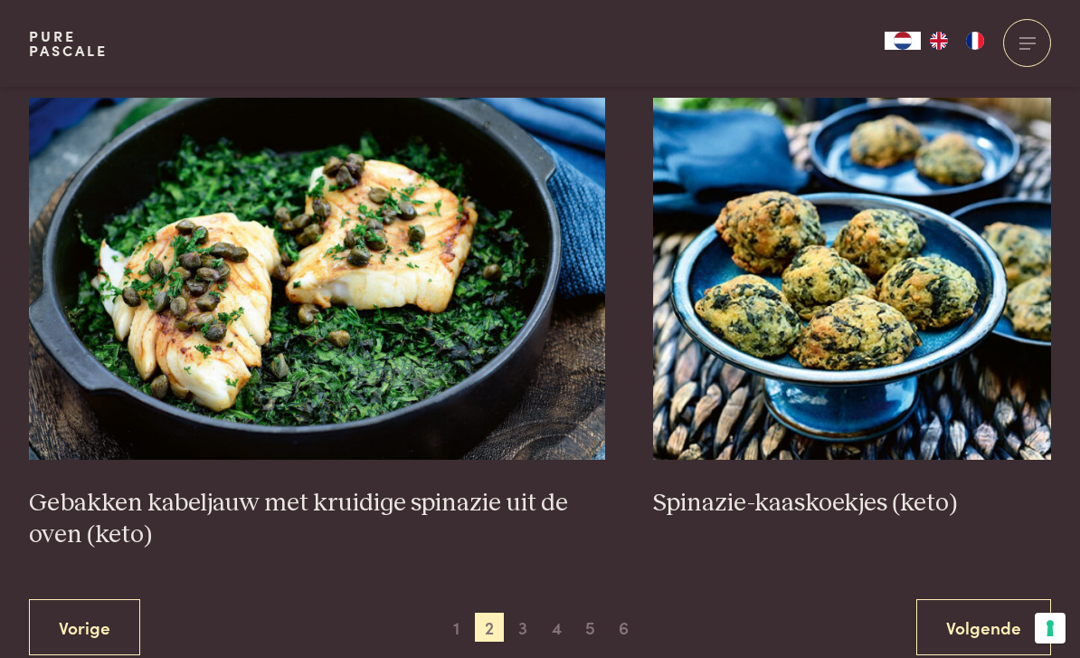 Image resolution: width=1080 pixels, height=658 pixels. I want to click on a: NL, so click(903, 41).